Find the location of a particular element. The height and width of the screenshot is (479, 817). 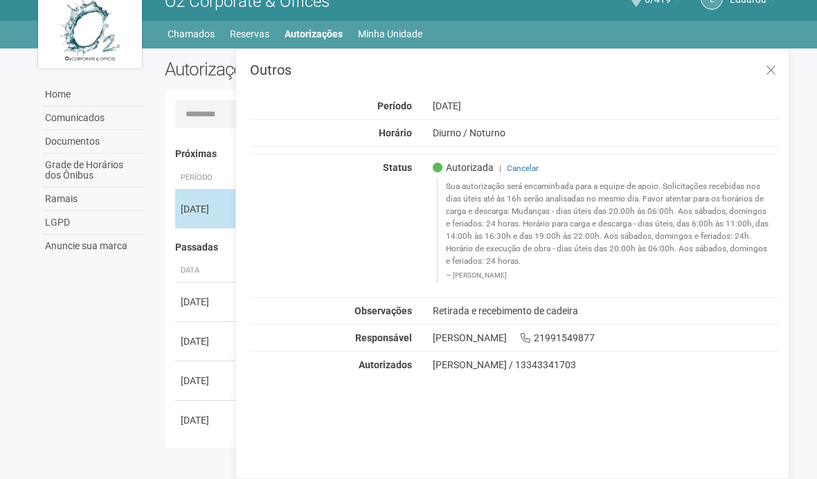

a: Anuncie sua marca is located at coordinates (93, 246).